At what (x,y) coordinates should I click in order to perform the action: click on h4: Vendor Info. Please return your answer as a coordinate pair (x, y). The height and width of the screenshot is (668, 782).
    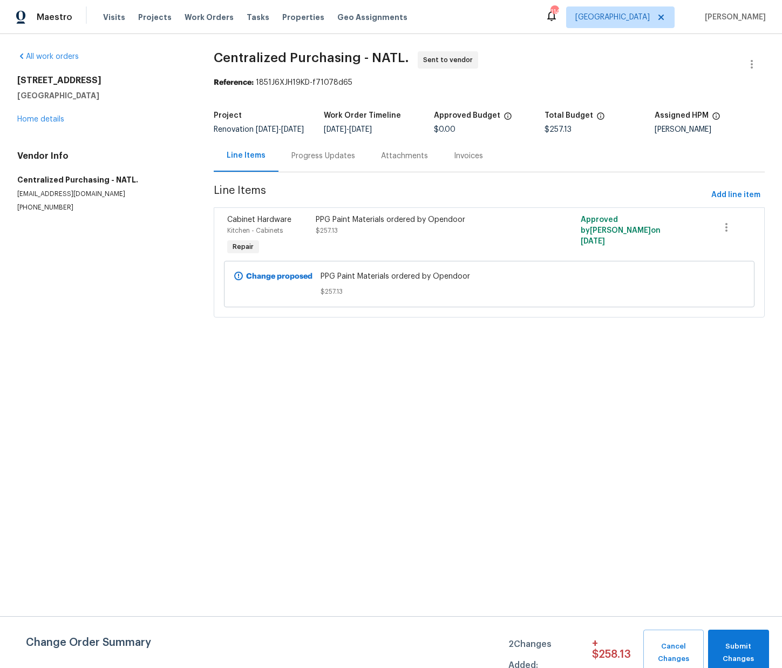
    Looking at the image, I should click on (103, 156).